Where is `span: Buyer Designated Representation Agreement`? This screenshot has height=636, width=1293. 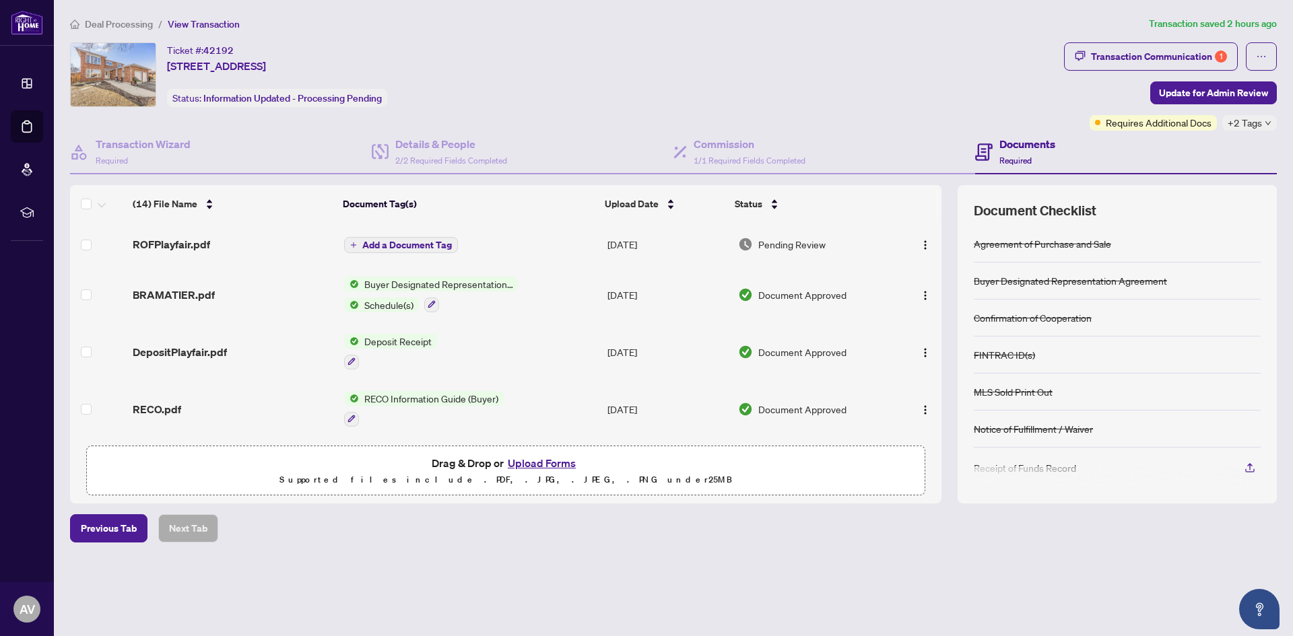 span: Buyer Designated Representation Agreement is located at coordinates (438, 284).